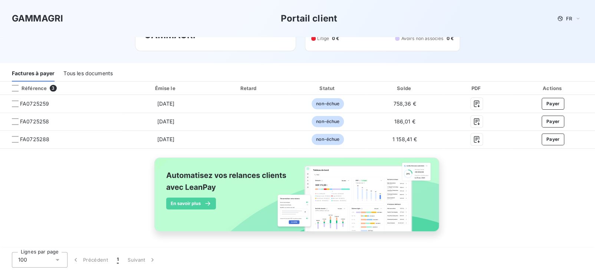 The width and height of the screenshot is (595, 272). I want to click on span: FR, so click(569, 19).